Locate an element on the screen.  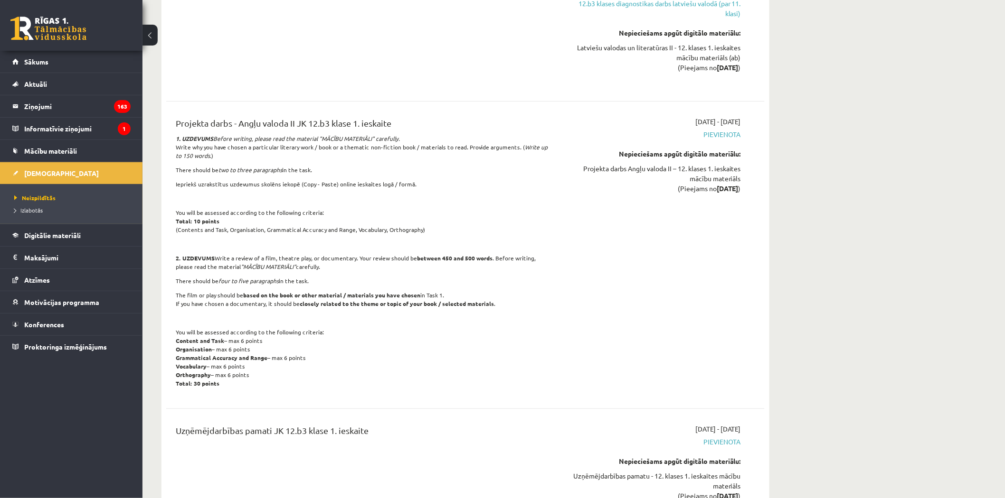
span: Atzīmes is located at coordinates (37, 280).